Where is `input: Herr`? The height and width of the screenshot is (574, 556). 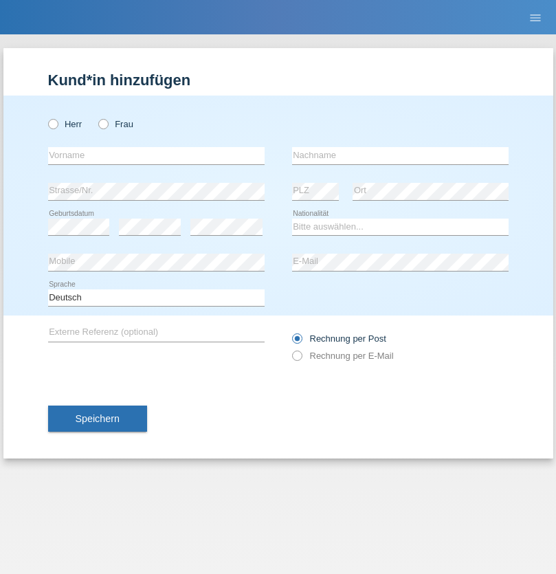
input: Herr is located at coordinates (52, 123).